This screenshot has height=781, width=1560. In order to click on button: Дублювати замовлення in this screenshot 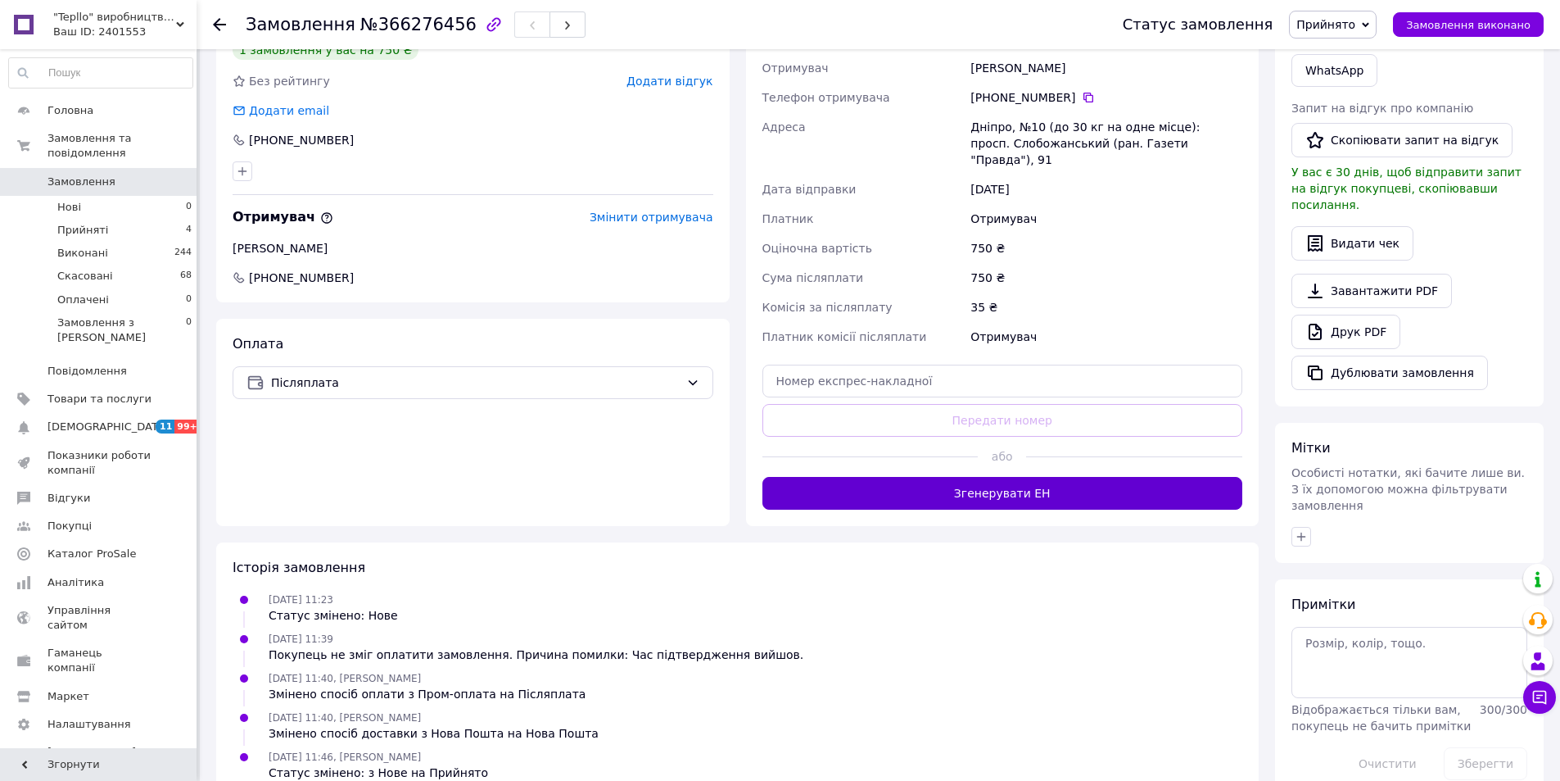, I will do `click(1390, 373)`.